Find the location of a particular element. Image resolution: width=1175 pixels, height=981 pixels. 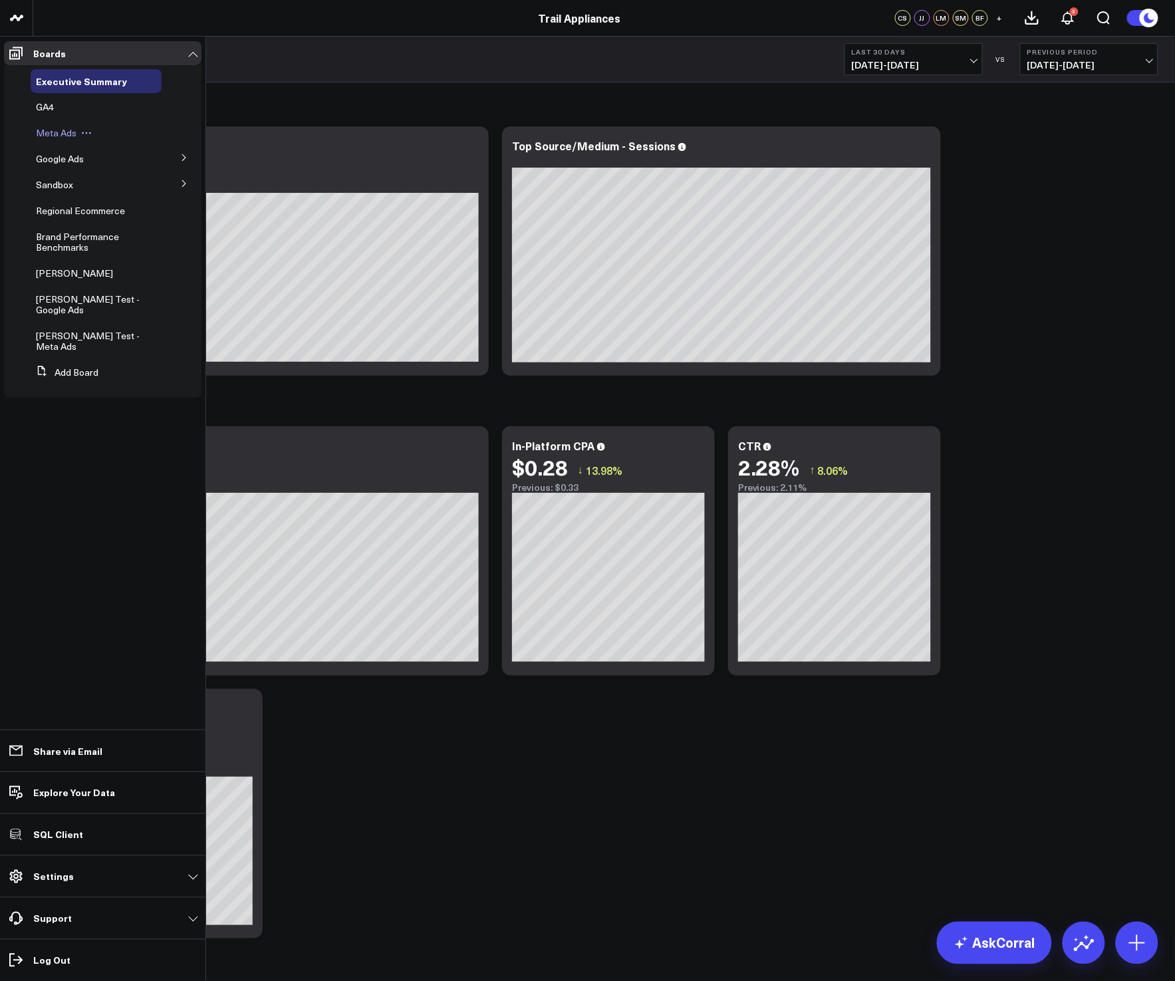

button: Add Board is located at coordinates (64, 372).